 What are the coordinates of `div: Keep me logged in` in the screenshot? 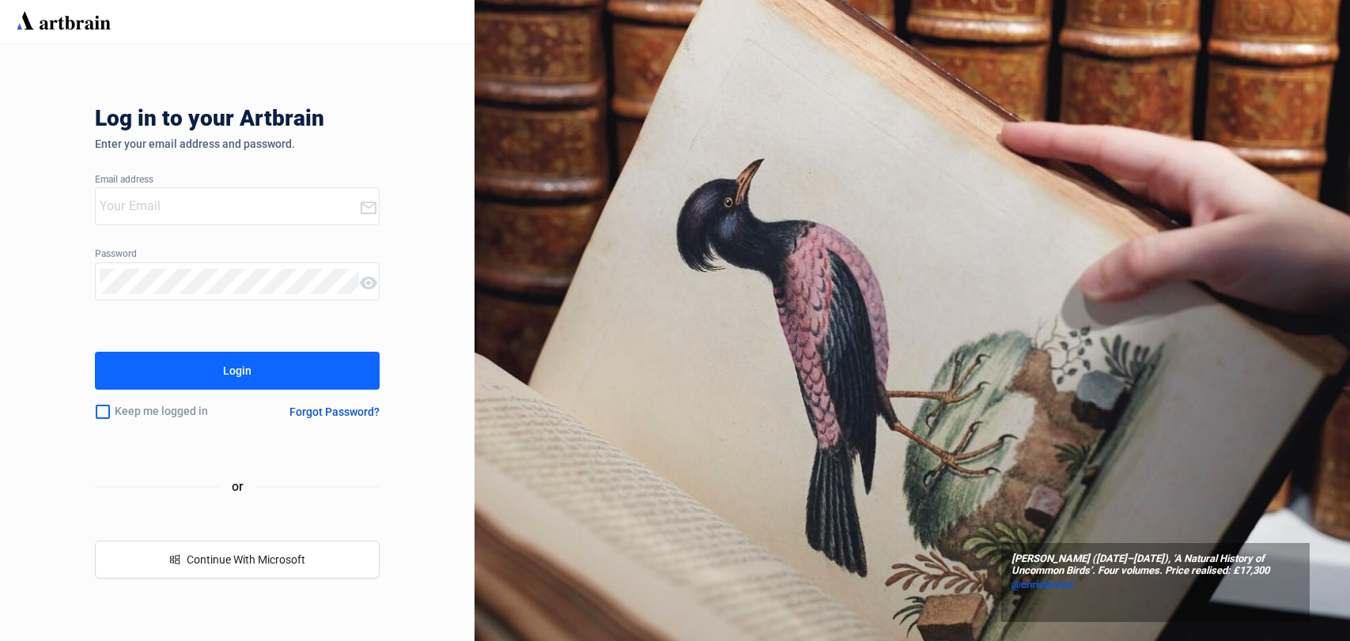 It's located at (173, 412).